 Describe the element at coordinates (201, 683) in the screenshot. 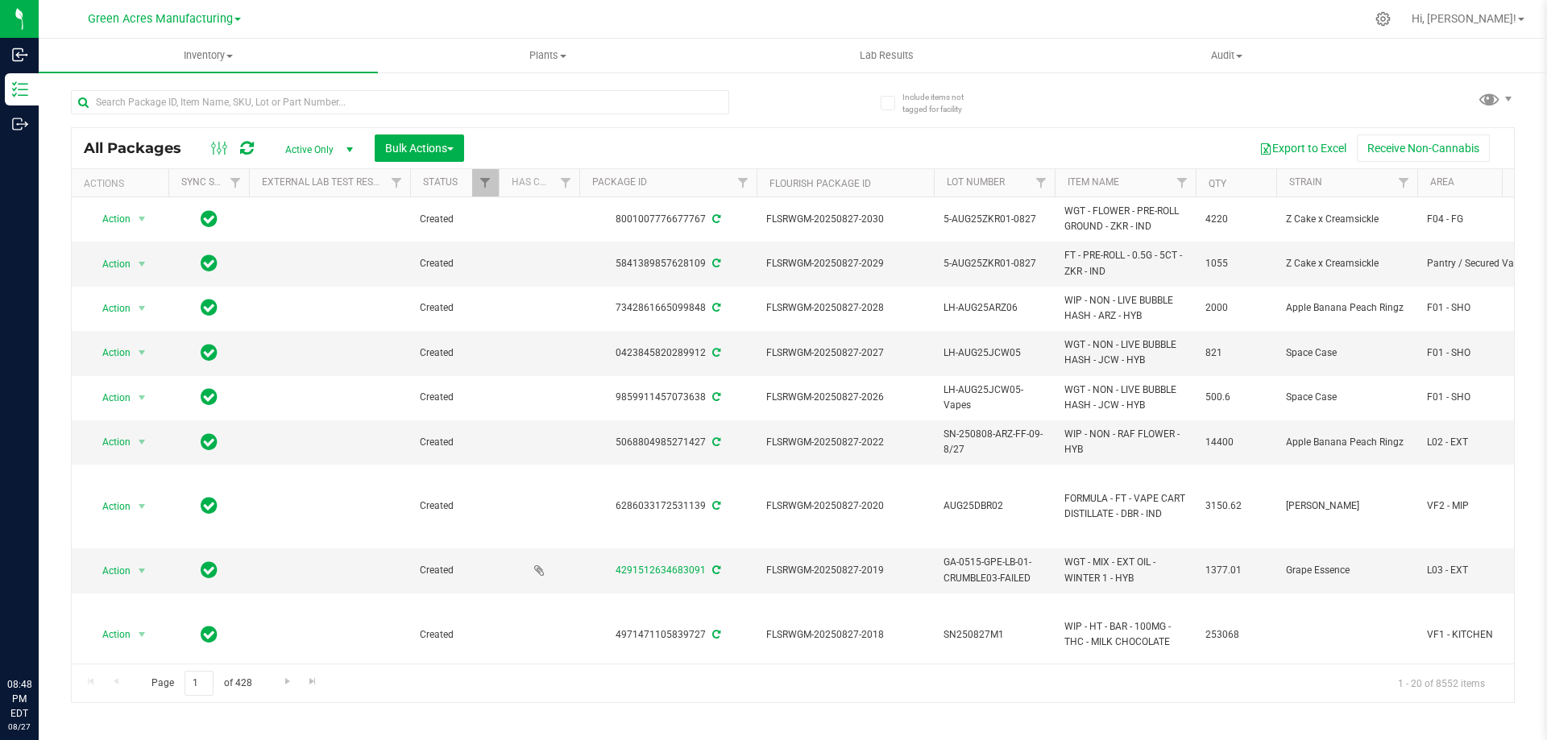

I see `span: Page of 428` at that location.